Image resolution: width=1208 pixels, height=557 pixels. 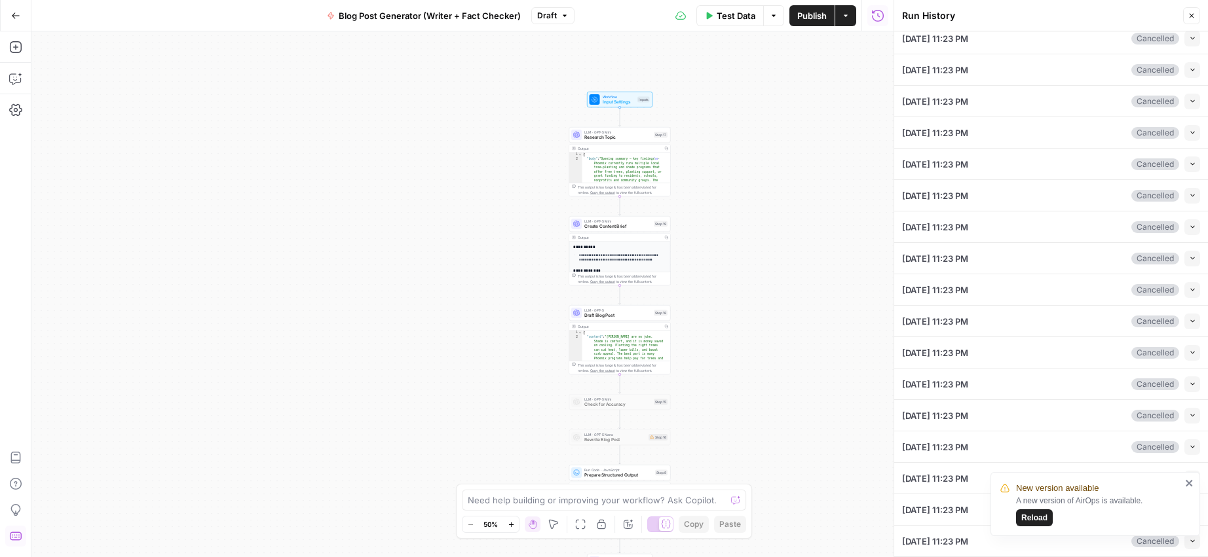 I want to click on button: Reload, so click(x=1034, y=518).